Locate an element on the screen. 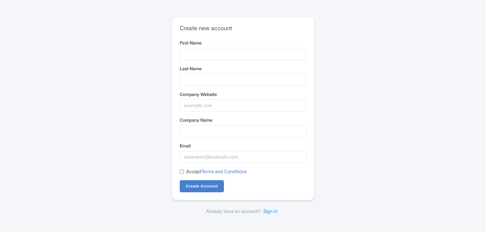 This screenshot has width=486, height=232. a: Terms and Conditions is located at coordinates (223, 171).